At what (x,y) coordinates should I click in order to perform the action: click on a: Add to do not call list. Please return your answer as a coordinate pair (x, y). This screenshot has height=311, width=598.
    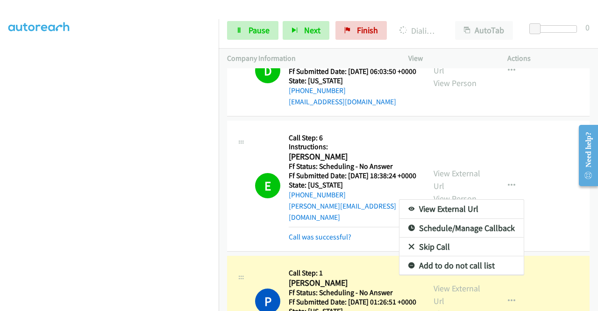
    Looking at the image, I should click on (461, 265).